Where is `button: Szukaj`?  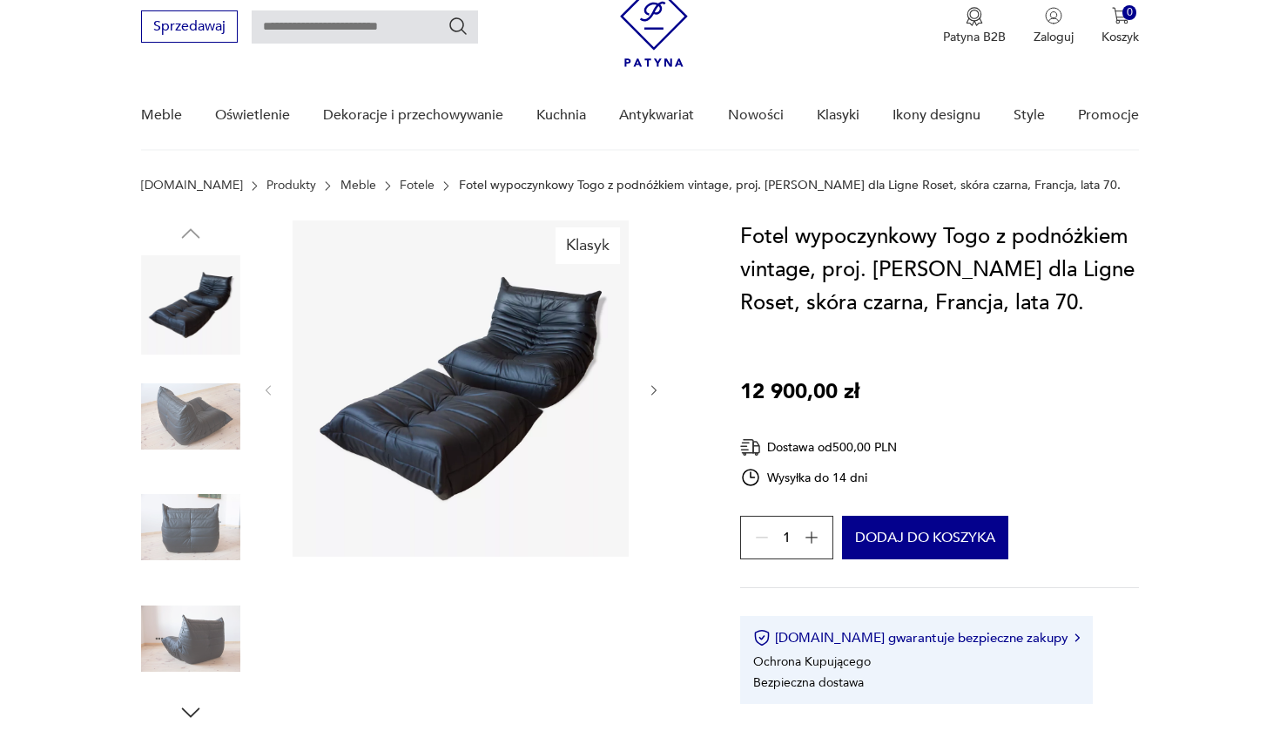
button: Szukaj is located at coordinates (458, 26).